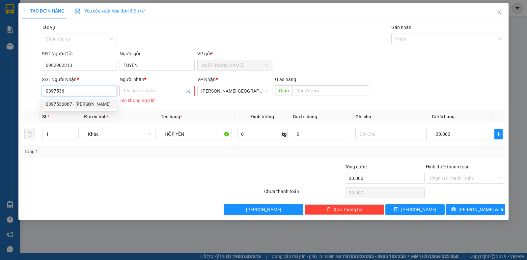  I want to click on div: Chưa thanh toán, so click(304, 193).